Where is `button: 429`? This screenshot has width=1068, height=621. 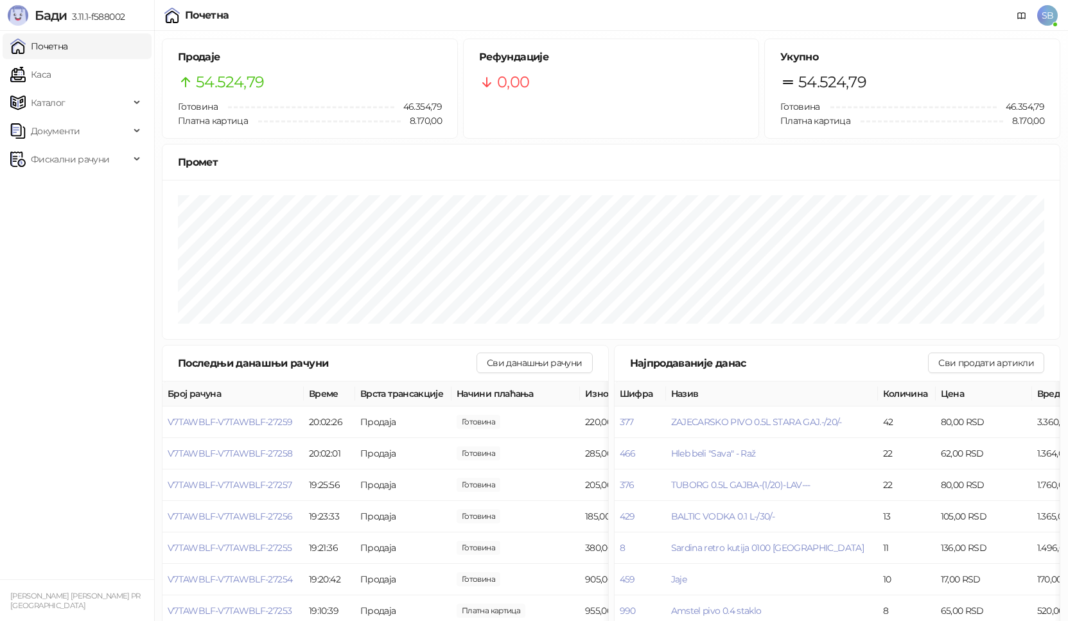 button: 429 is located at coordinates (628, 517).